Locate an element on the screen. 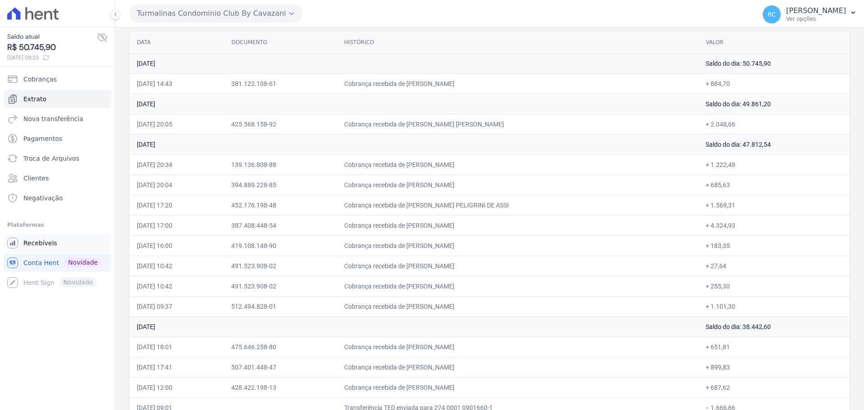 Image resolution: width=864 pixels, height=410 pixels. th: Documento is located at coordinates (280, 42).